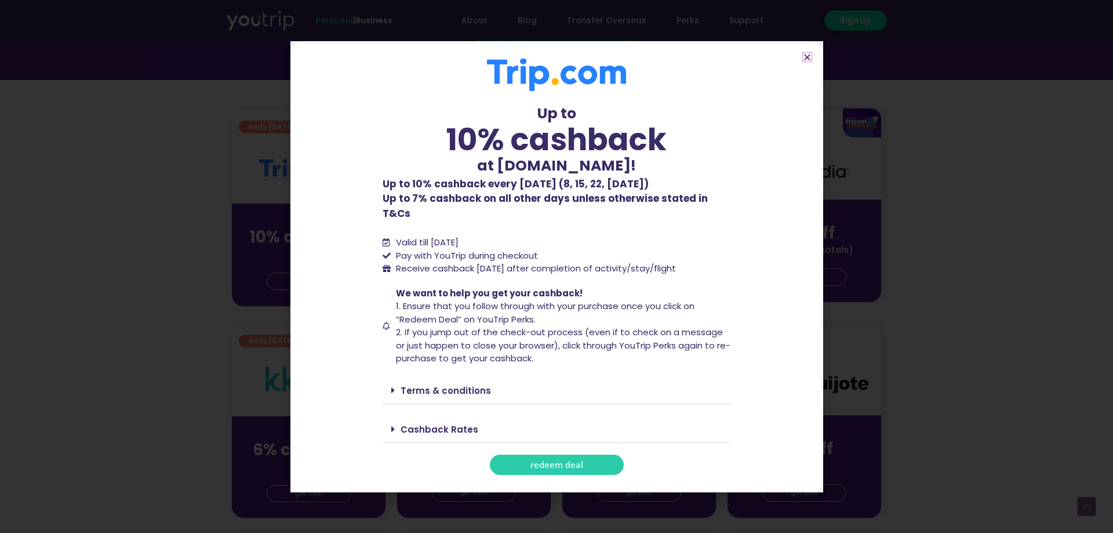 The image size is (1113, 533). I want to click on div: Terms & conditions, so click(556, 390).